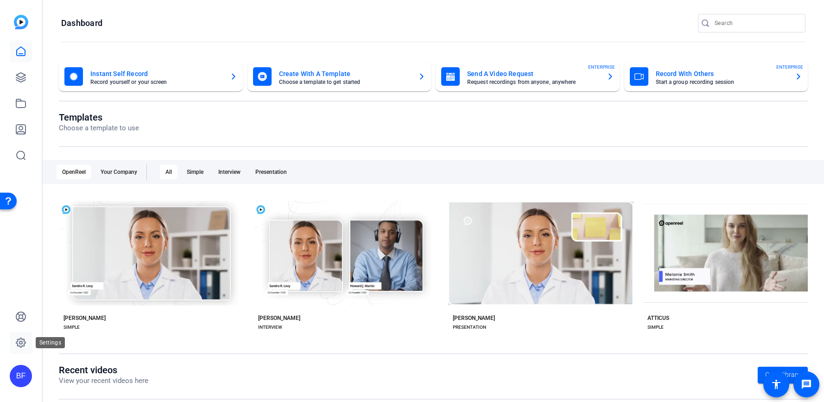  Describe the element at coordinates (229, 172) in the screenshot. I see `div: Interview` at that location.